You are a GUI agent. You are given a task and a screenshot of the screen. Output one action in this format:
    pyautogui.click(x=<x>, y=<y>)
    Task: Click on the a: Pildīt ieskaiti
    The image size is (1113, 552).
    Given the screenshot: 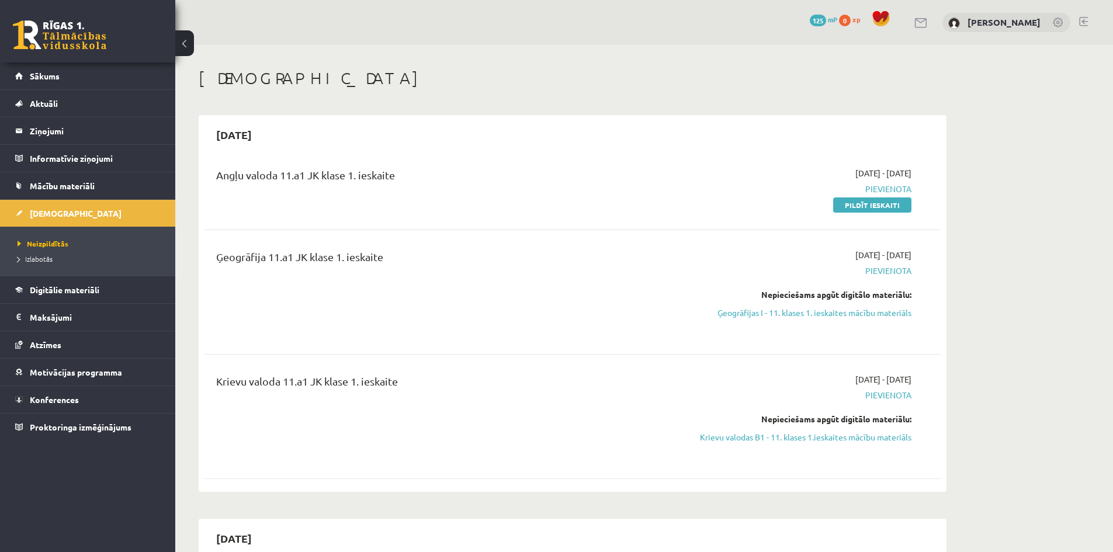 What is the action you would take?
    pyautogui.click(x=872, y=205)
    